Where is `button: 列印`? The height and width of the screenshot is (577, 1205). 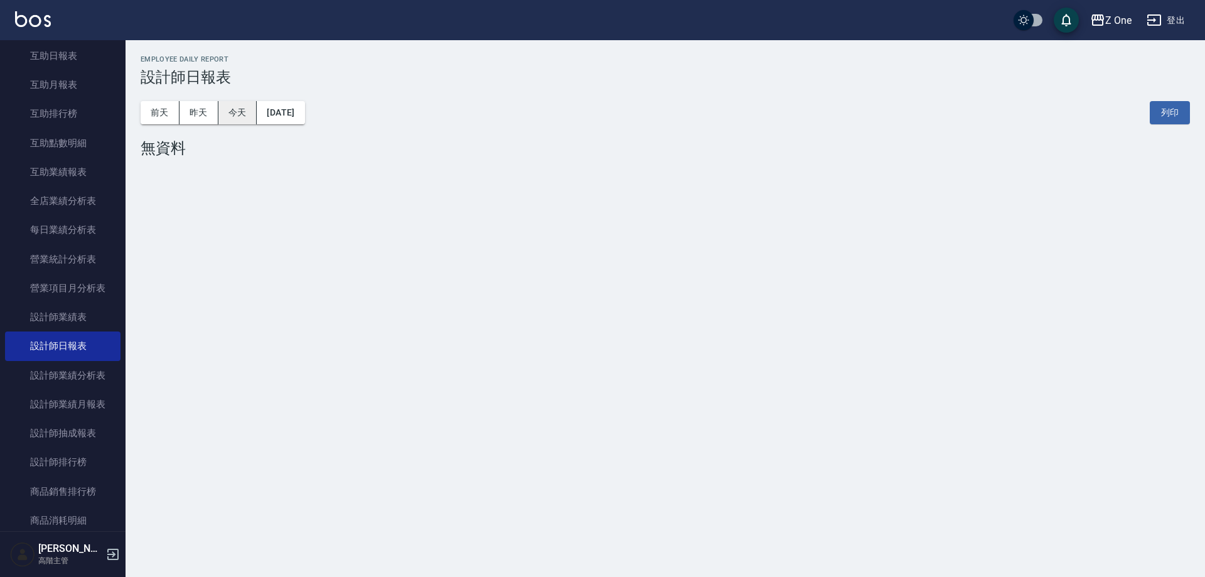
button: 列印 is located at coordinates (1170, 112).